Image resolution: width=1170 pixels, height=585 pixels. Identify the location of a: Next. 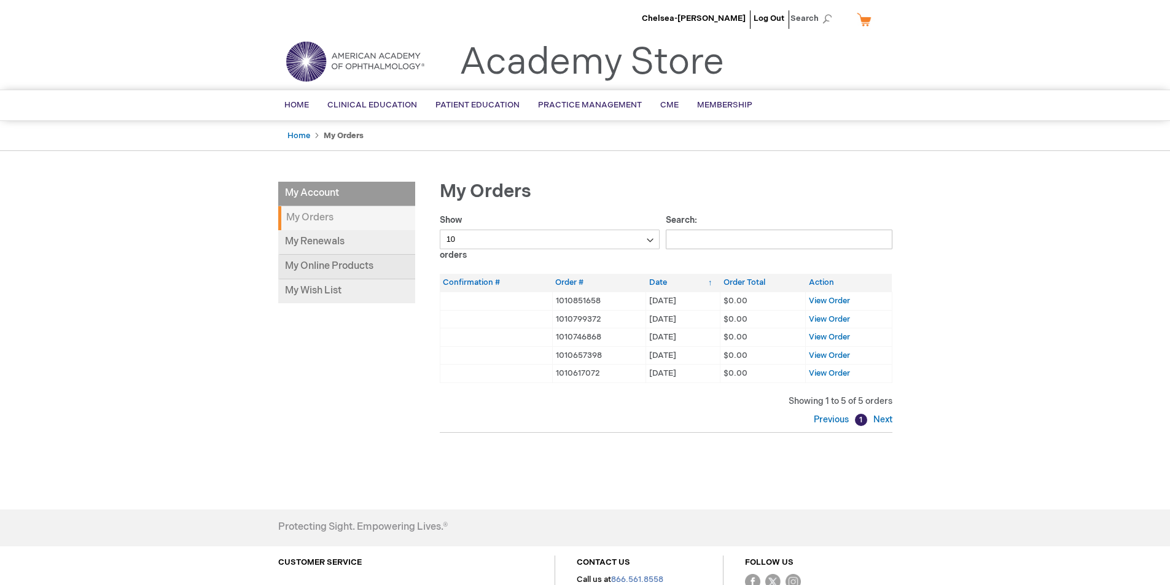
(881, 419).